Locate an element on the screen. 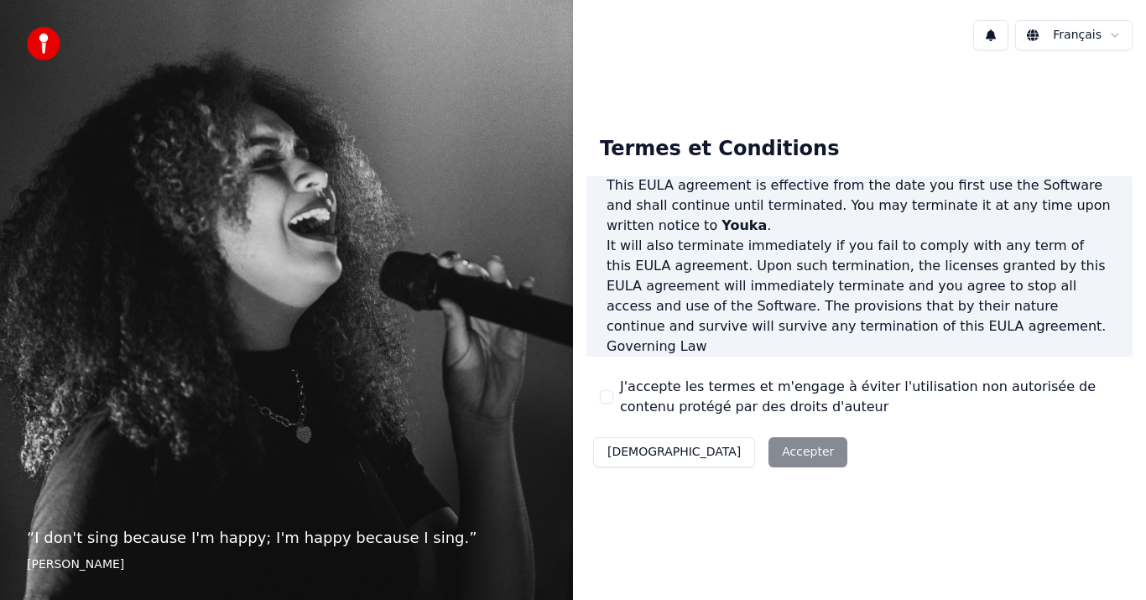  img: youka is located at coordinates (44, 44).